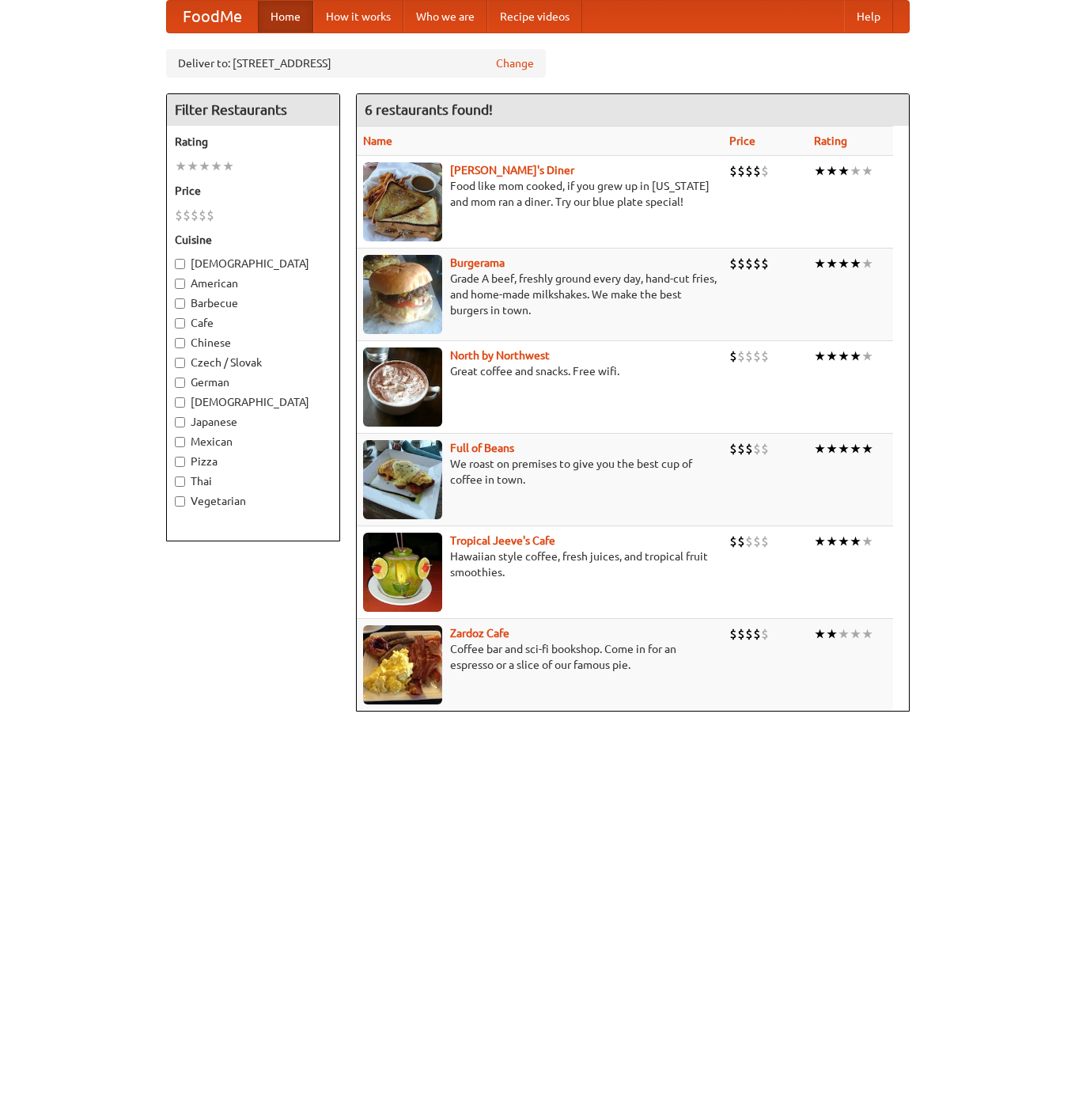 The height and width of the screenshot is (1120, 1075). Describe the element at coordinates (500, 355) in the screenshot. I see `b: North by Northwest` at that location.